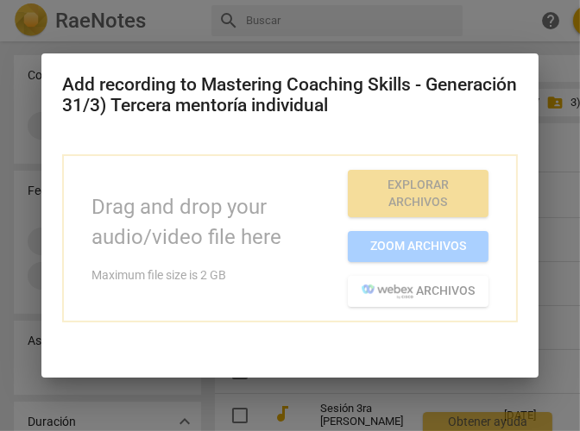 This screenshot has width=580, height=431. Describe the element at coordinates (417, 247) in the screenshot. I see `button: Zoom archivos` at that location.